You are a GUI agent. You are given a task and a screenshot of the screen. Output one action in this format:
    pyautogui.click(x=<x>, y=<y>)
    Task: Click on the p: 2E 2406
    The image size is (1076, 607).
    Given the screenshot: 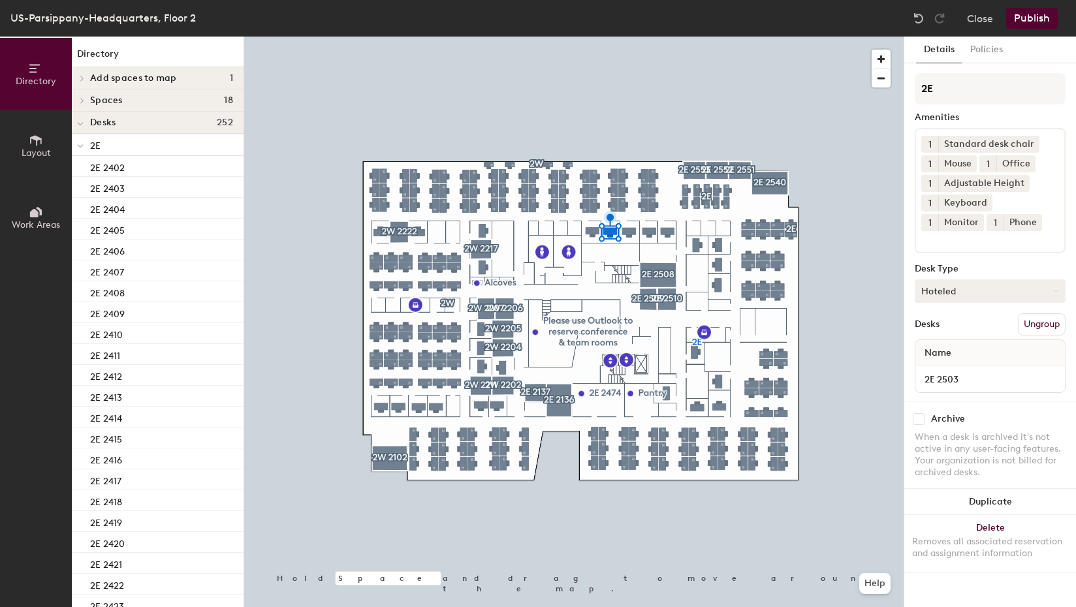 What is the action you would take?
    pyautogui.click(x=107, y=249)
    